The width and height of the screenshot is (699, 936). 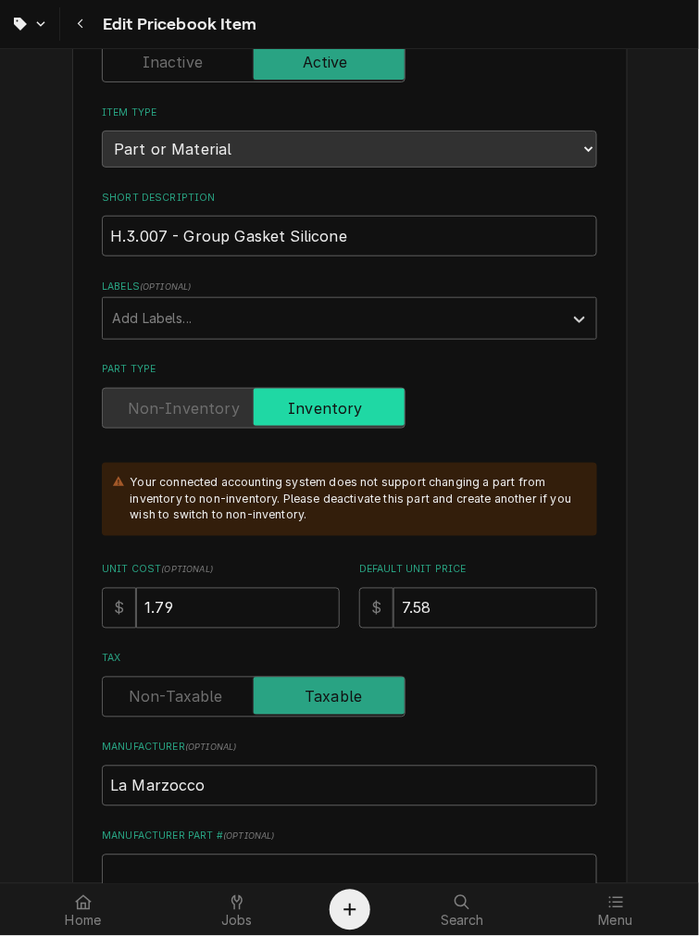 What do you see at coordinates (354, 499) in the screenshot?
I see `div: Your connected accounting system does not support changing a part from inventory to non-inventory...` at bounding box center [354, 499].